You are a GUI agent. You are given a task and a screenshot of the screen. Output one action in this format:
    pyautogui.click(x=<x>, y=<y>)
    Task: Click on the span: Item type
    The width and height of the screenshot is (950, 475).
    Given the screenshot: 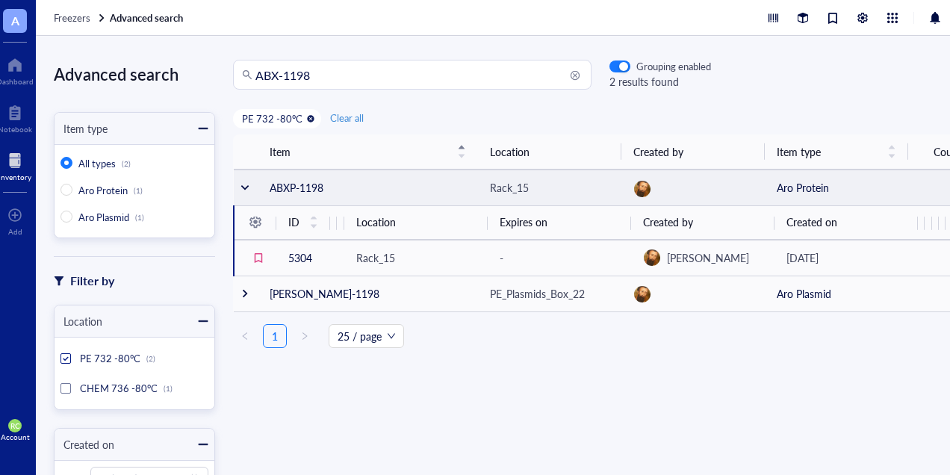 What is the action you would take?
    pyautogui.click(x=828, y=152)
    